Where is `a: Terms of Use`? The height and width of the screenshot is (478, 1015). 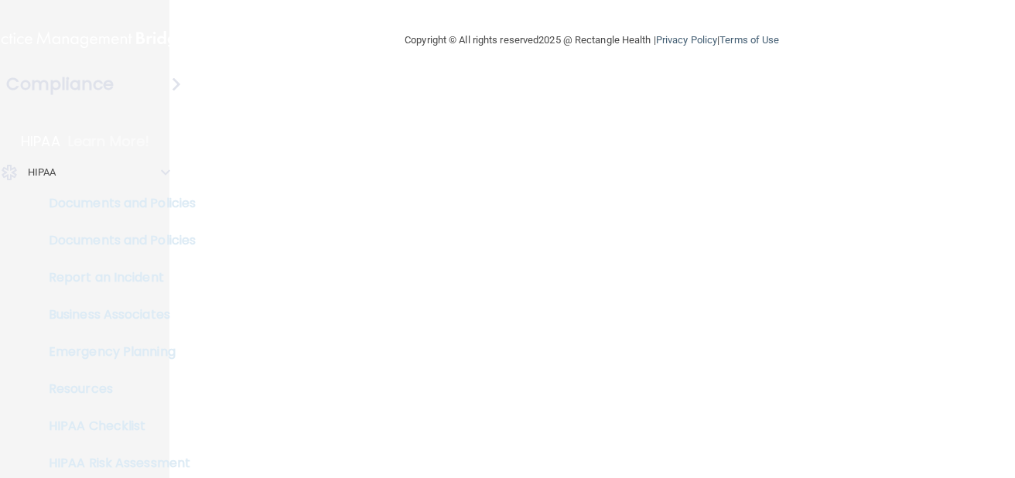 a: Terms of Use is located at coordinates (749, 39).